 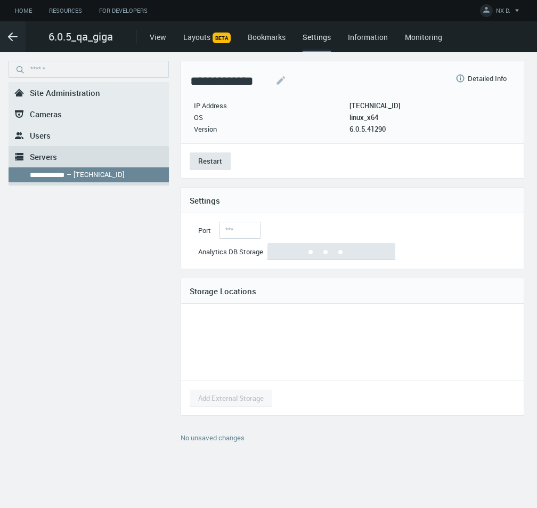 I want to click on span: Site Administration, so click(x=65, y=93).